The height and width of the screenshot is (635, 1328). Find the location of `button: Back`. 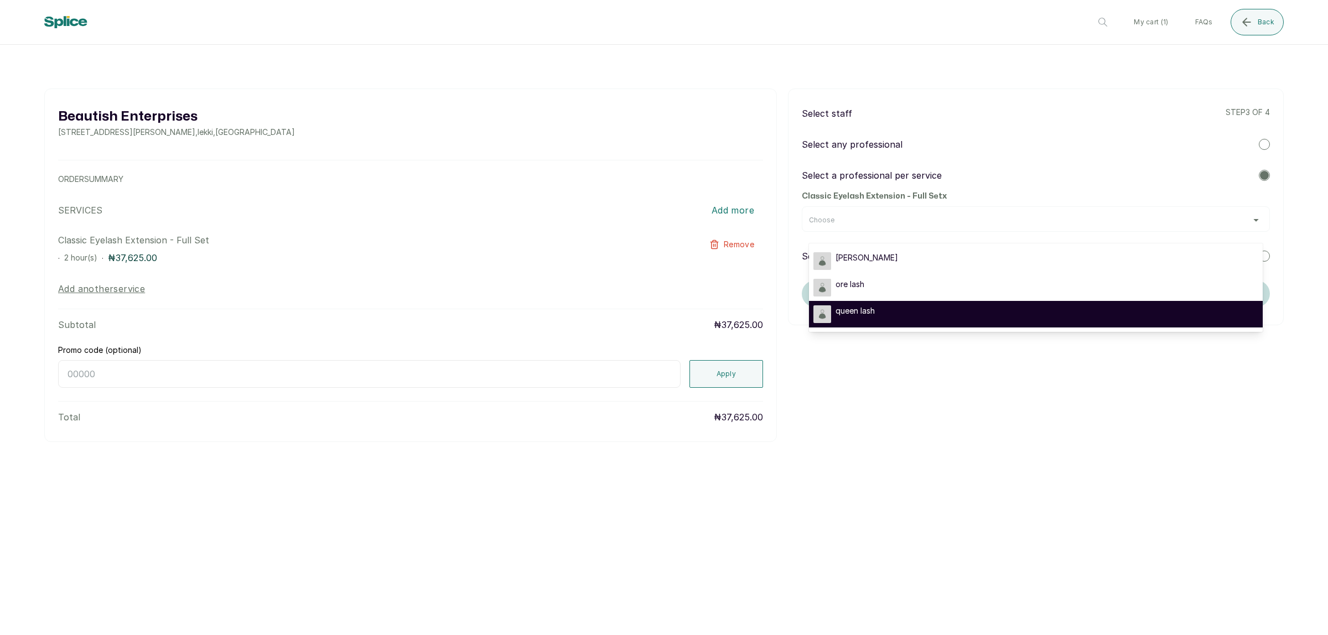

button: Back is located at coordinates (1257, 22).